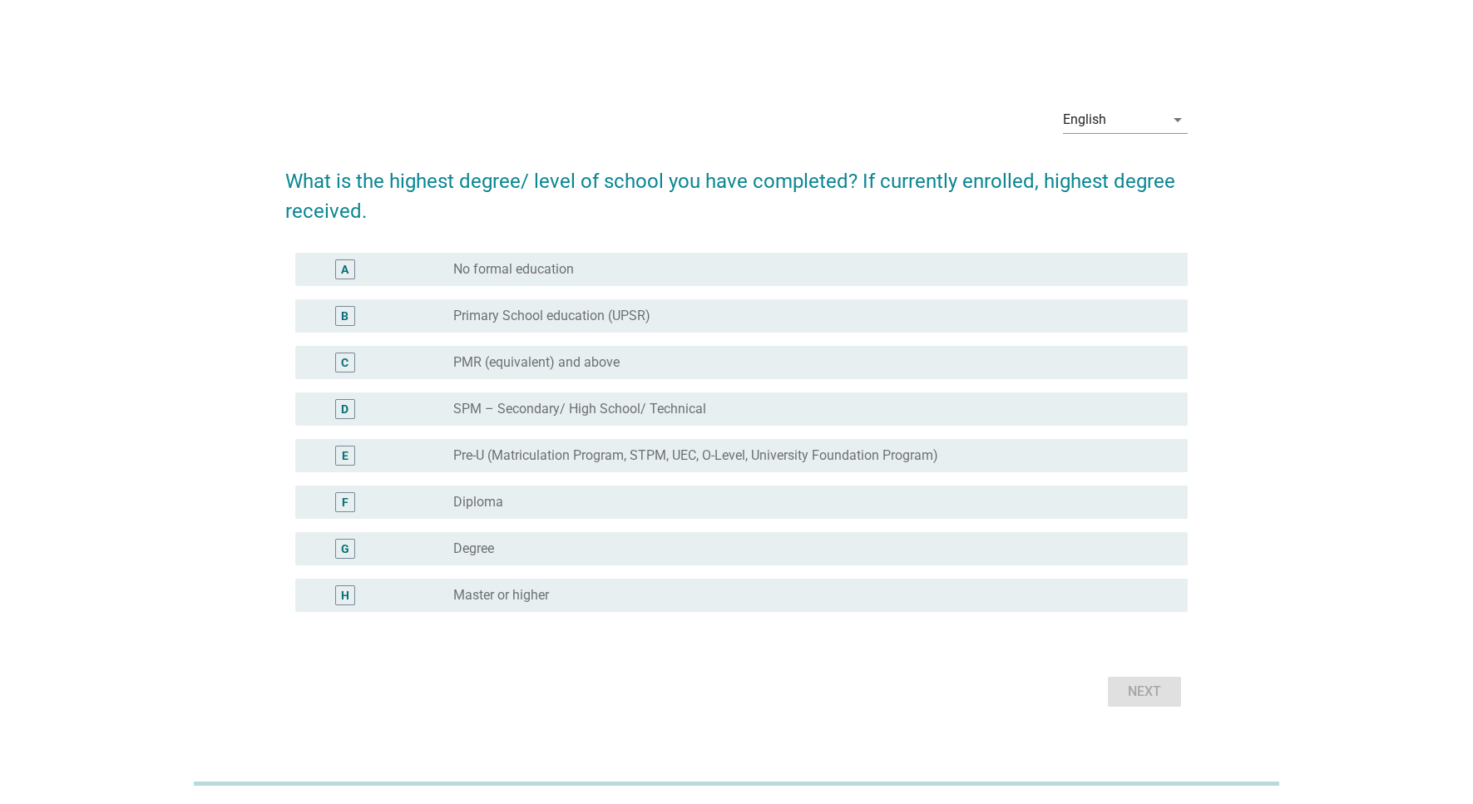  What do you see at coordinates (552, 316) in the screenshot?
I see `label: Primary School education (UPSR)` at bounding box center [552, 316].